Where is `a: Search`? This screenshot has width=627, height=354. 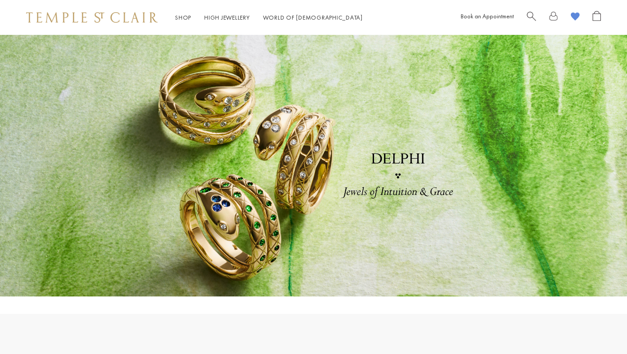
a: Search is located at coordinates (531, 17).